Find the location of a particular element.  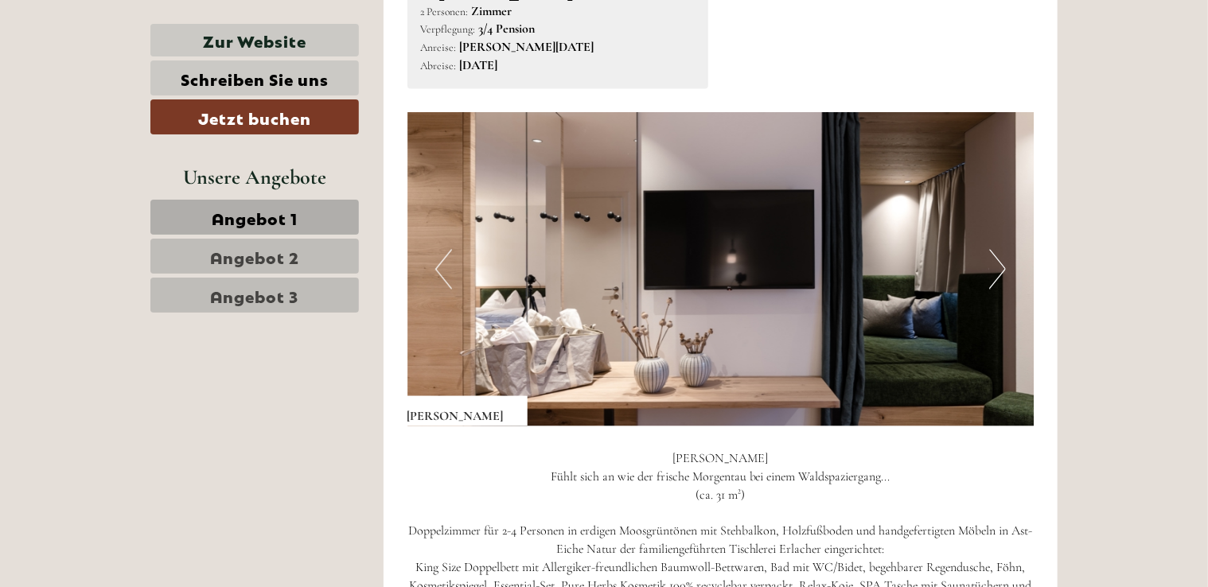

small: Abreise: is located at coordinates (438, 65).